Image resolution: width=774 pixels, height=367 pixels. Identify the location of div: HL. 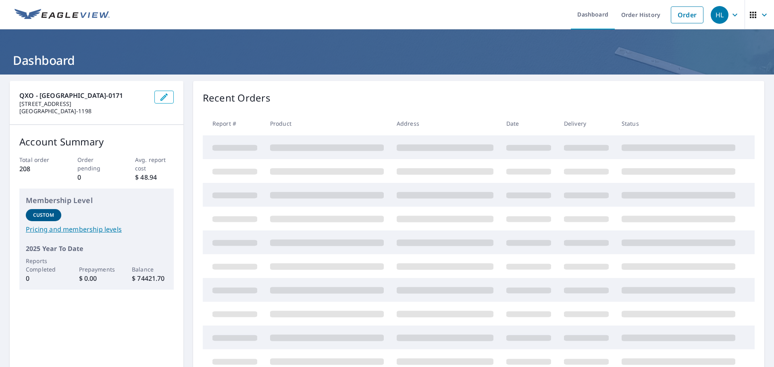
(719, 15).